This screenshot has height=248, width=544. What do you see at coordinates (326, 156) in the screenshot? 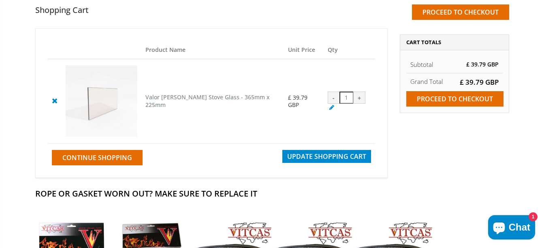
I see `span: Update Shopping Cart` at bounding box center [326, 156].